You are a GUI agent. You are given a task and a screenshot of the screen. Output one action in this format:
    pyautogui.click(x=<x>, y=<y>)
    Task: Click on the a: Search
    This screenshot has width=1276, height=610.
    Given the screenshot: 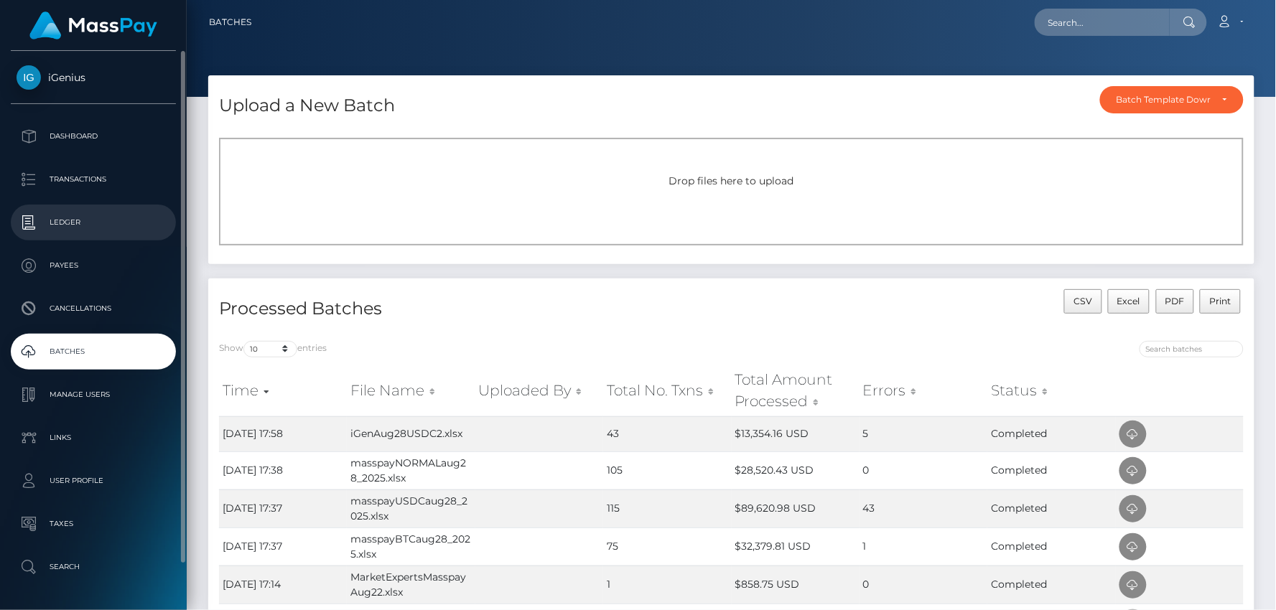 What is the action you would take?
    pyautogui.click(x=93, y=567)
    